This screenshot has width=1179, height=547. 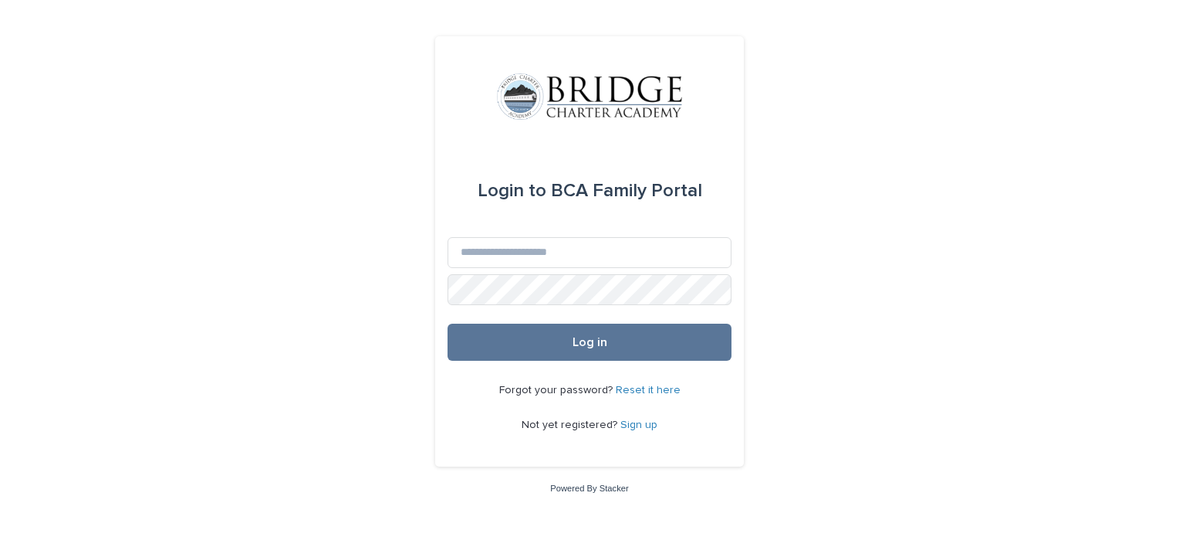 I want to click on span: Forgot your password?, so click(x=557, y=390).